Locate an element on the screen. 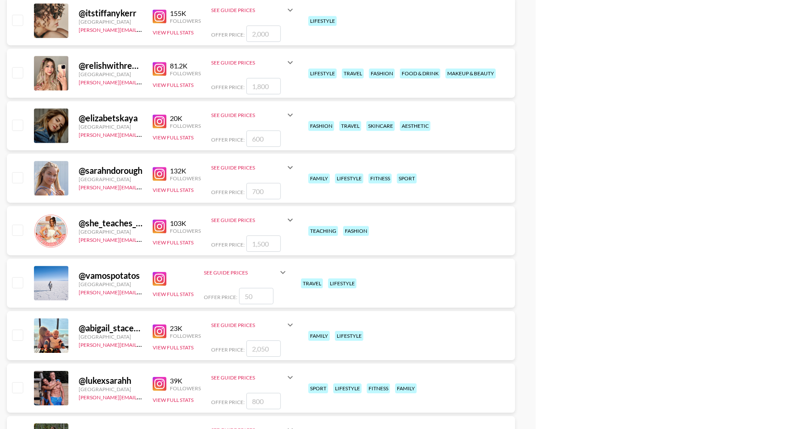 The image size is (790, 429). div: 23K is located at coordinates (185, 328).